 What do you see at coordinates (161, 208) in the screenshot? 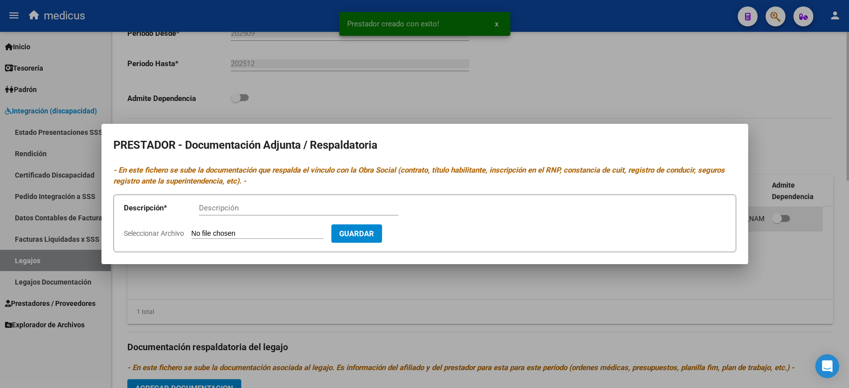
I see `p: Descripción` at bounding box center [161, 208].